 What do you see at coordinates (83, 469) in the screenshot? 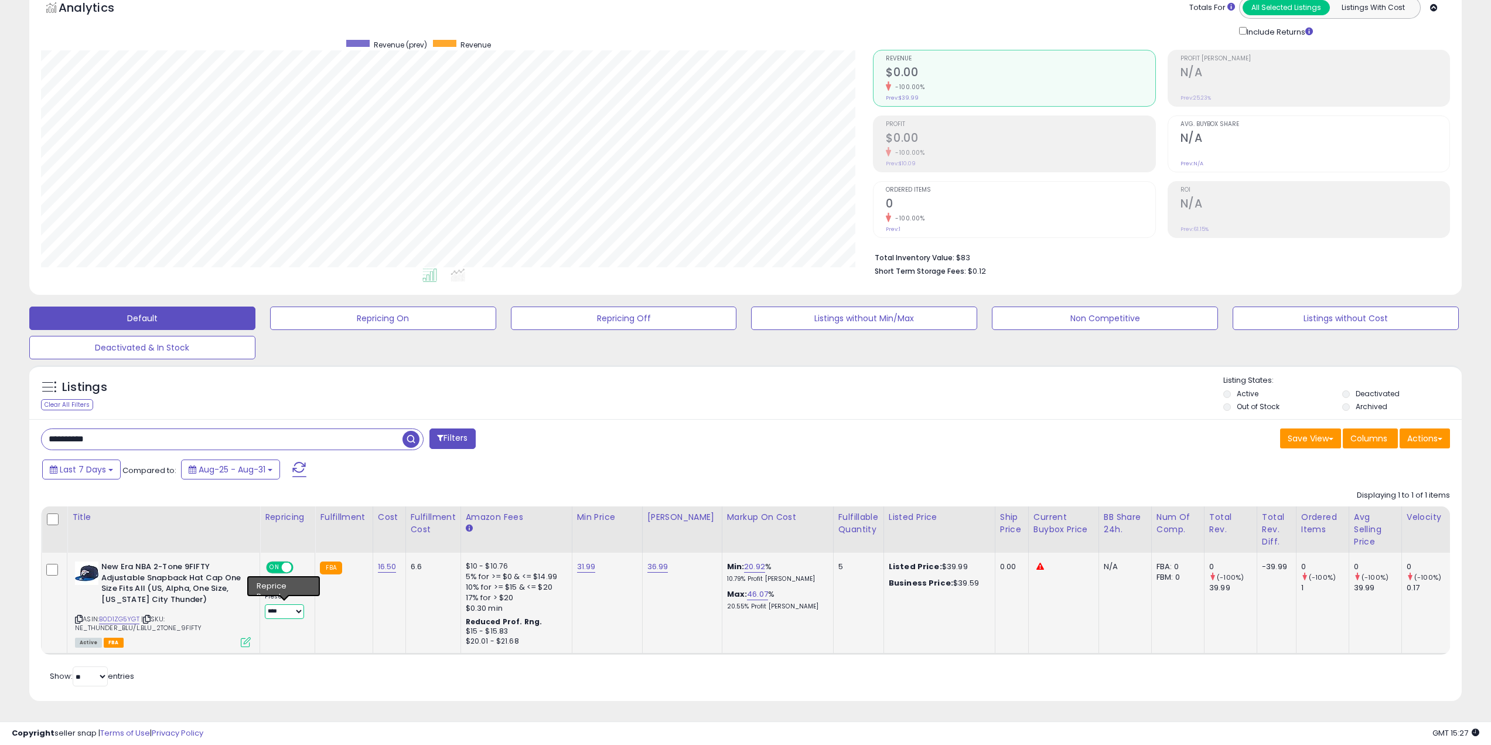
I see `span: Last 7 Days` at bounding box center [83, 469].